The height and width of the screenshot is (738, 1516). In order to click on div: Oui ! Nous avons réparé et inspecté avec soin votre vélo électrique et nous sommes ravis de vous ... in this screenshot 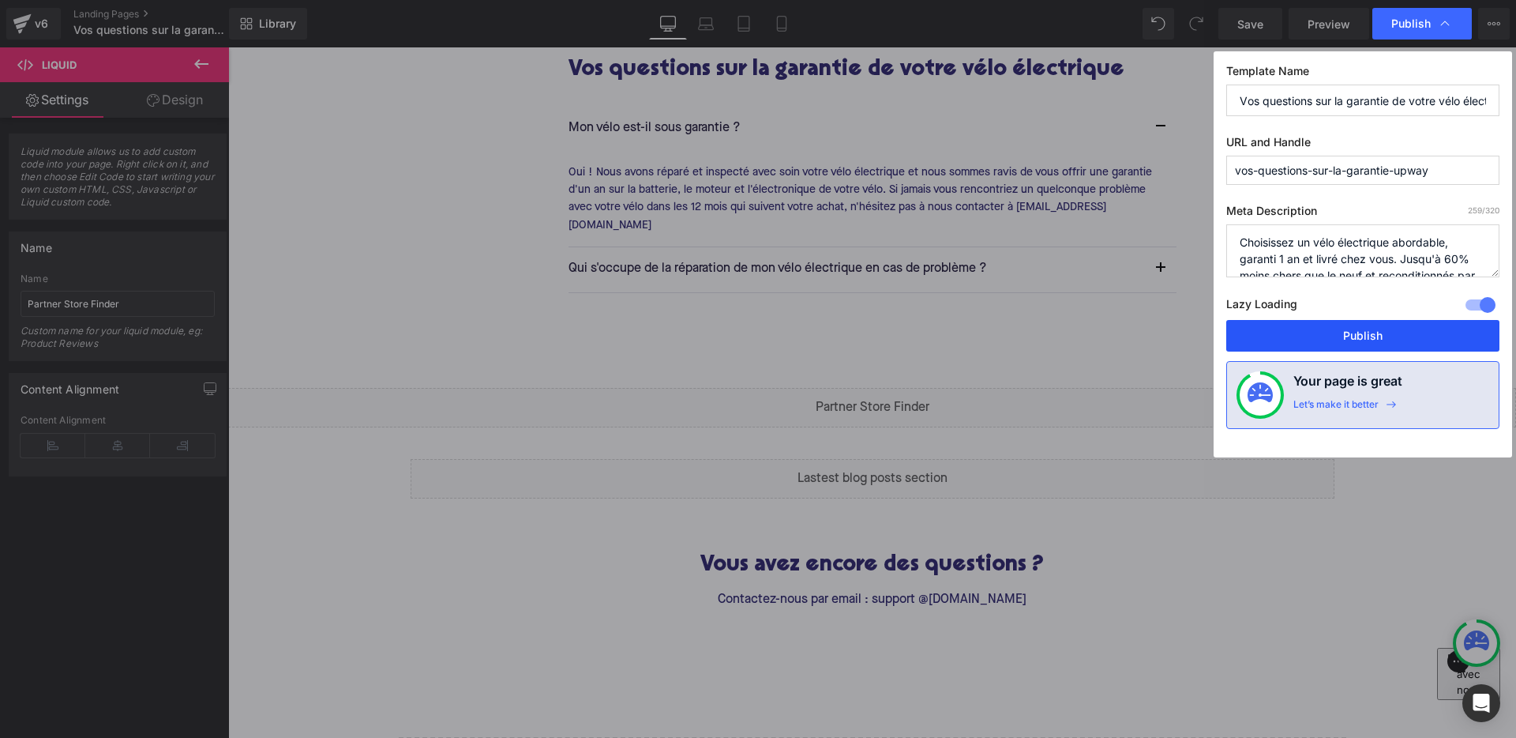, I will do `click(638, 152)`.